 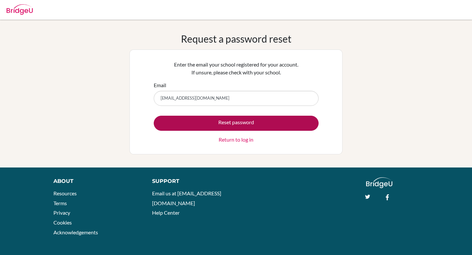 I want to click on a: Cookies, so click(x=63, y=222).